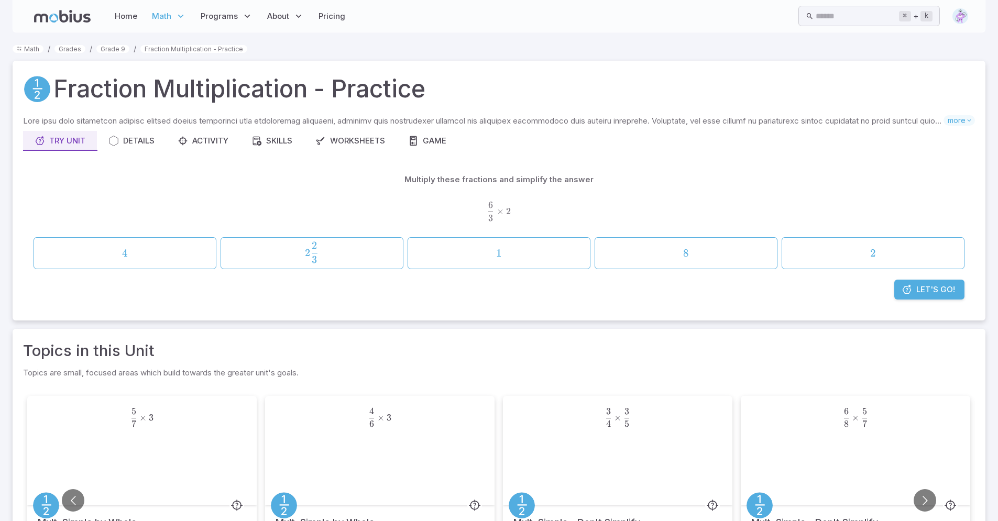 The height and width of the screenshot is (521, 998). I want to click on h1: Fraction Multiplication - Practice, so click(240, 89).